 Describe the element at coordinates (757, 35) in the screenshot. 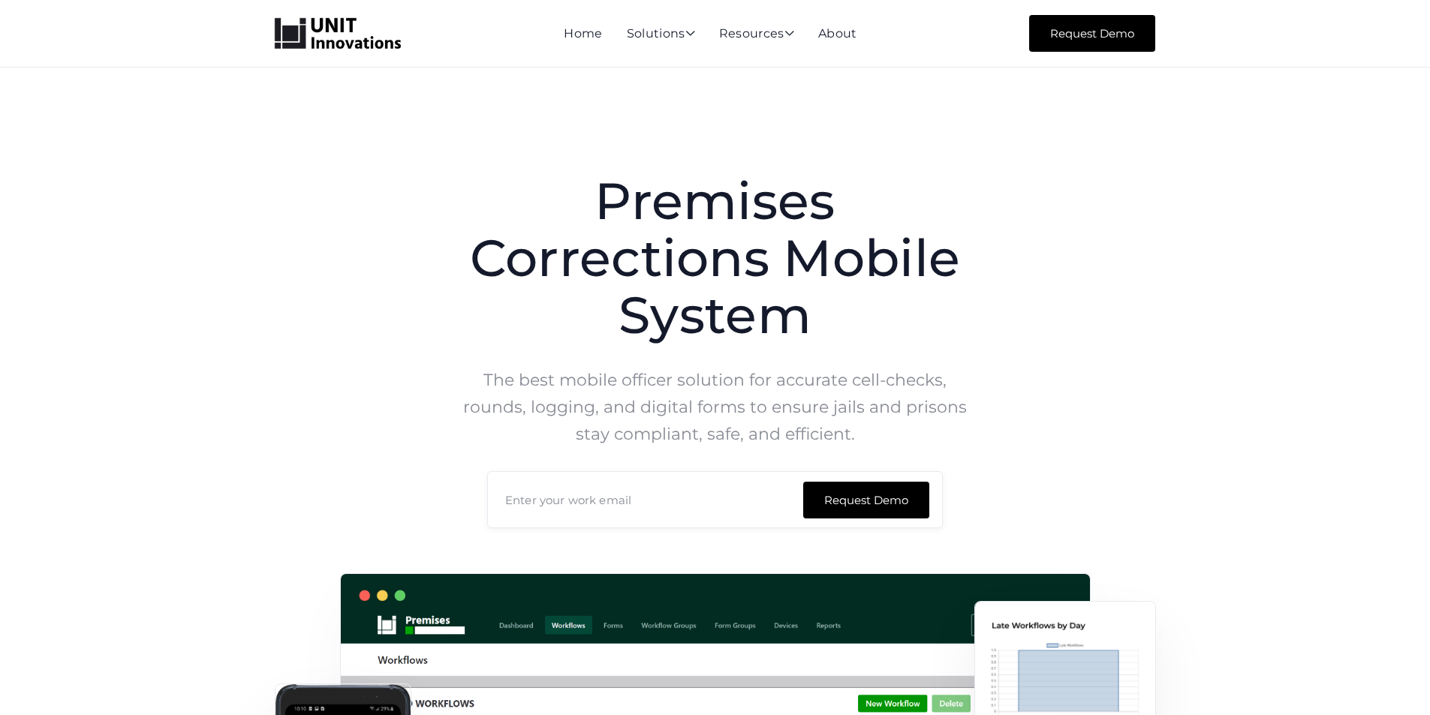

I see `div: Resources` at that location.